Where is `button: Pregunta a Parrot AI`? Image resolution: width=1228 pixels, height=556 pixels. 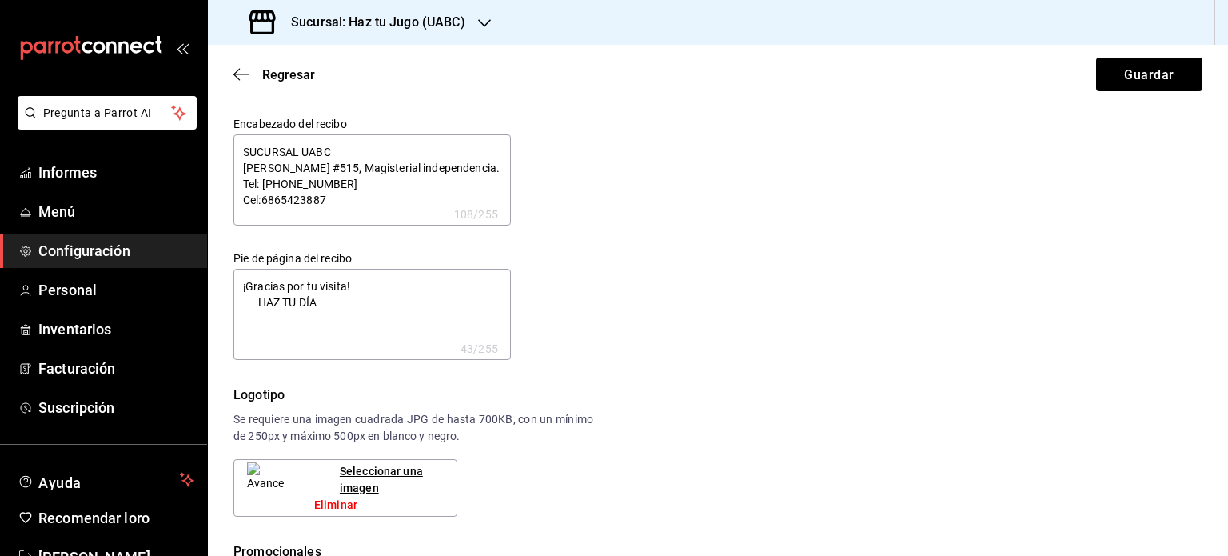 button: Pregunta a Parrot AI is located at coordinates (107, 113).